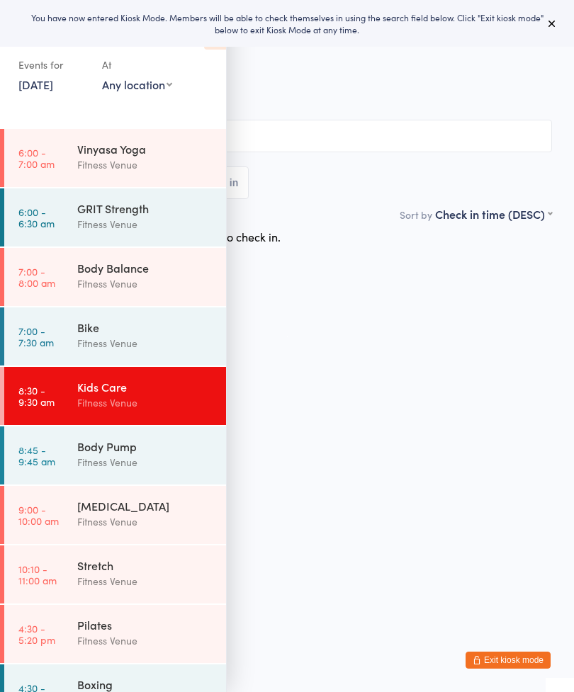  Describe the element at coordinates (416, 215) in the screenshot. I see `label: Sort by` at that location.